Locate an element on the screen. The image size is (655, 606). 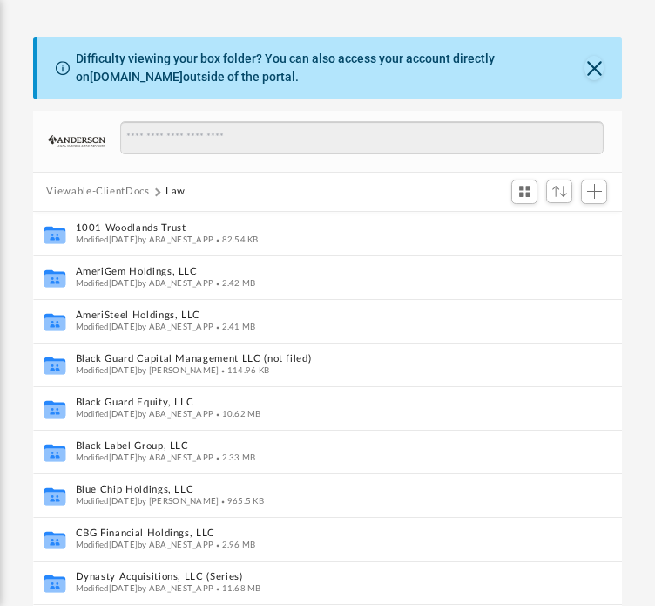
span: 114.96 KB is located at coordinates (244, 369).